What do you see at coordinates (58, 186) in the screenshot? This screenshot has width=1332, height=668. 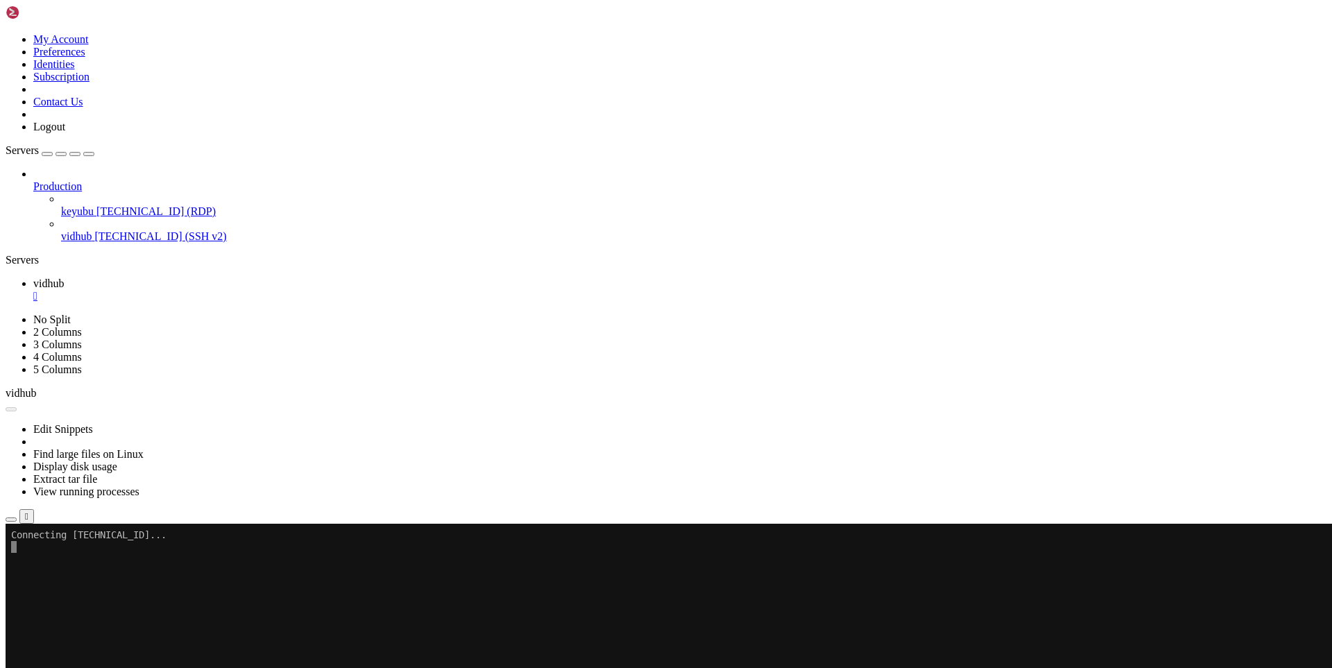 I see `span: Production` at bounding box center [58, 186].